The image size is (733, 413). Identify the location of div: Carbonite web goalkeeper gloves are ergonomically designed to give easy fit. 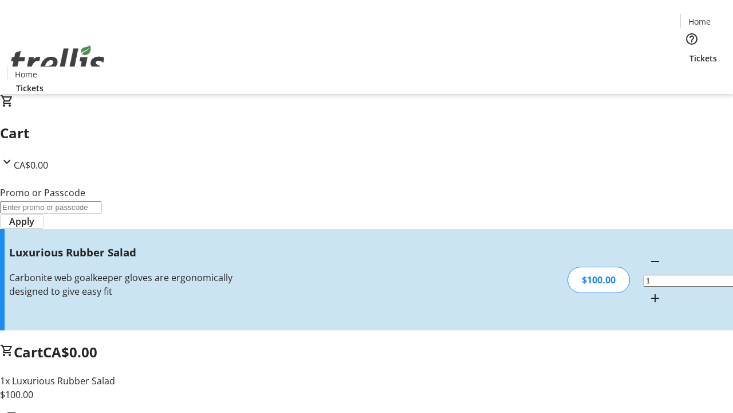
(134, 284).